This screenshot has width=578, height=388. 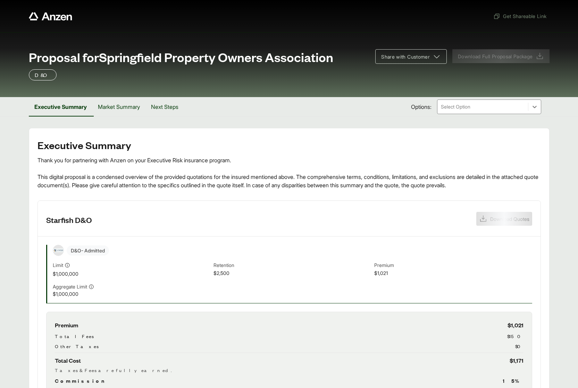 I want to click on span: Proposal for Springfield Property Owners Association, so click(x=181, y=57).